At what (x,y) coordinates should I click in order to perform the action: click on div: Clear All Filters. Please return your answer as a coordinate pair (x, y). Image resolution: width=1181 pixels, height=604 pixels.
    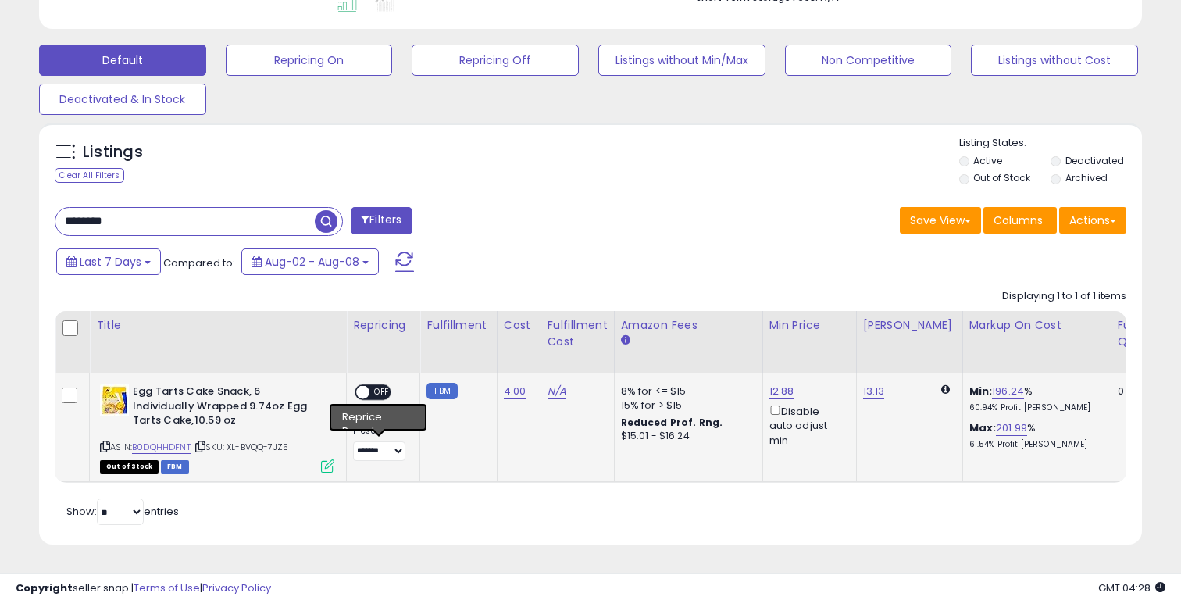
    Looking at the image, I should click on (89, 175).